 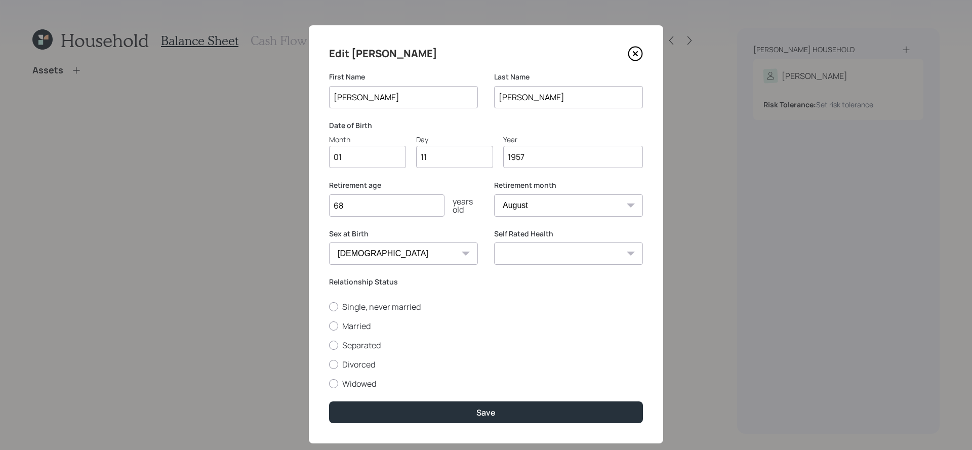 I want to click on label: Date of Birth, so click(x=486, y=126).